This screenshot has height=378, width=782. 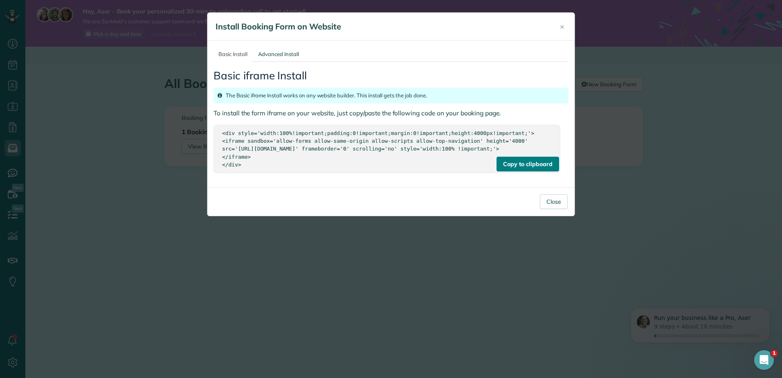 What do you see at coordinates (391, 95) in the screenshot?
I see `div: The Basic iframe Install works on any website builder. This install gets the job done.` at bounding box center [391, 95].